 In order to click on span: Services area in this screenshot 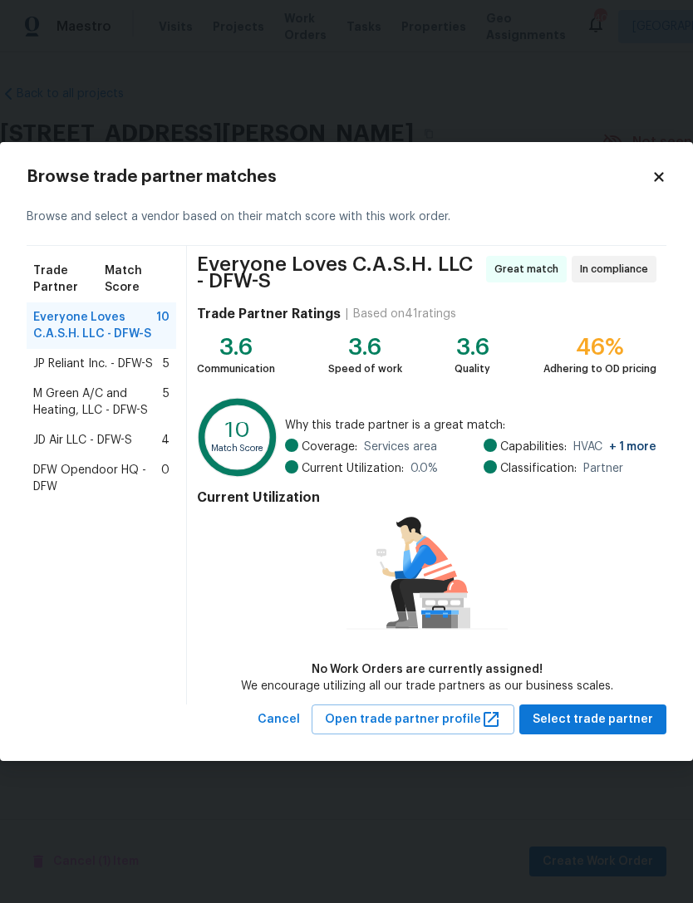, I will do `click(401, 447)`.